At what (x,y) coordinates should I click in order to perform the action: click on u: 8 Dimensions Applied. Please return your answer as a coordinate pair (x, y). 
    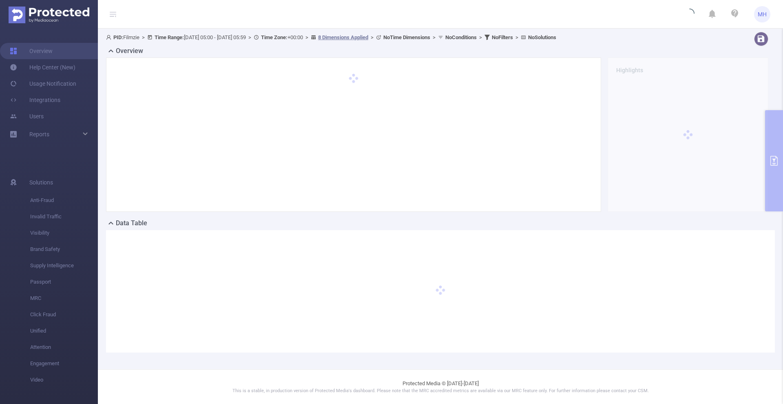
    Looking at the image, I should click on (343, 37).